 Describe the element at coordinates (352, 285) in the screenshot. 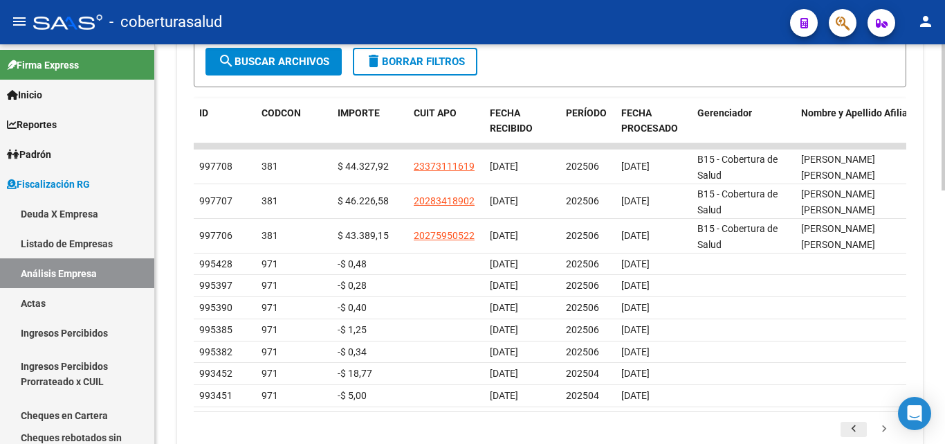

I see `span: -$ 0,28` at that location.